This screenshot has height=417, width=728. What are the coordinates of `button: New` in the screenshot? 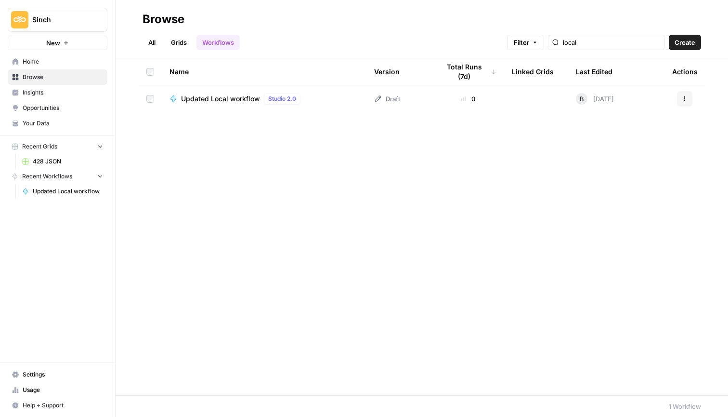 It's located at (57, 43).